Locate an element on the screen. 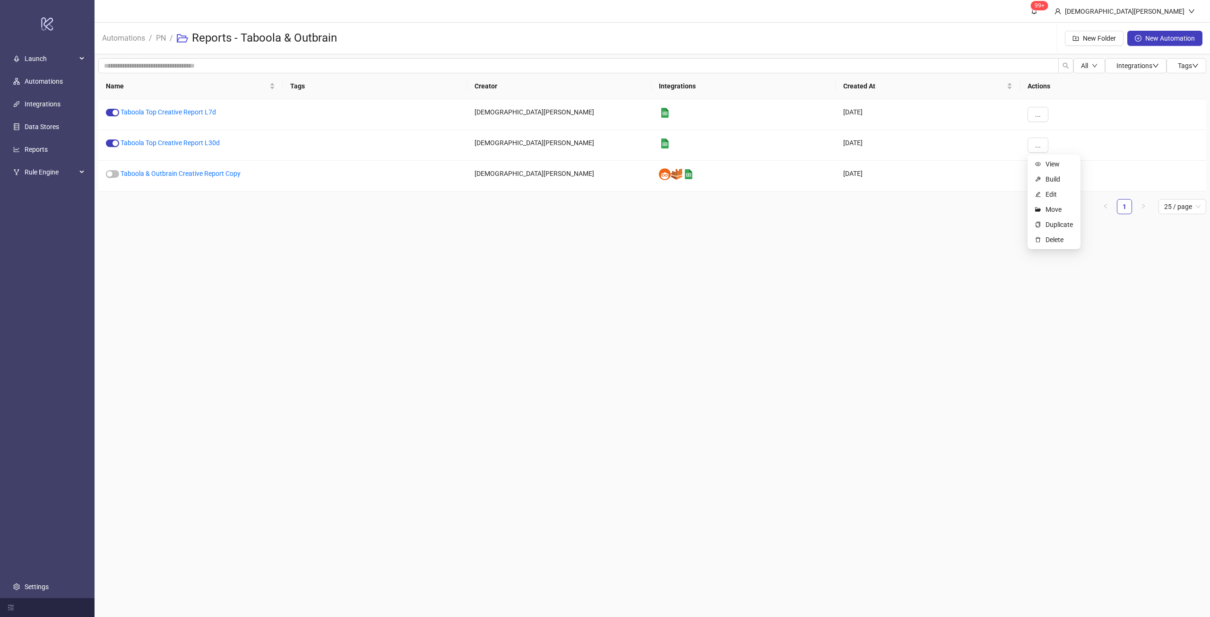 Image resolution: width=1210 pixels, height=617 pixels. span: New Folder is located at coordinates (1100, 38).